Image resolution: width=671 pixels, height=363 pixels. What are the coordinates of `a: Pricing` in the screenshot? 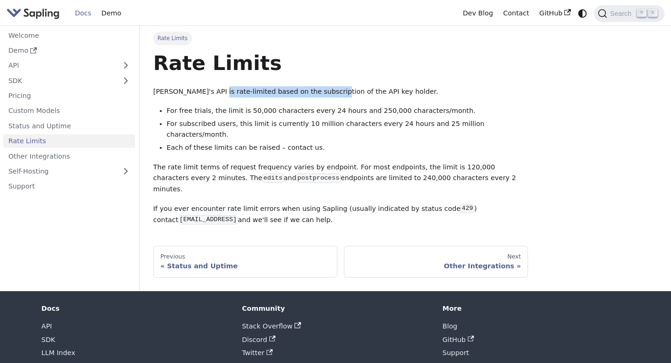 It's located at (69, 96).